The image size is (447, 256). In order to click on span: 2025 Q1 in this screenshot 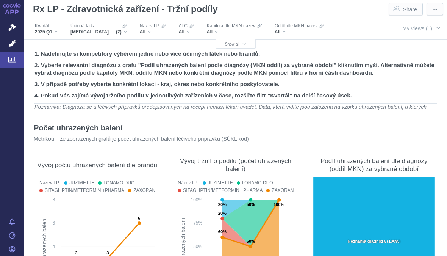, I will do `click(44, 32)`.